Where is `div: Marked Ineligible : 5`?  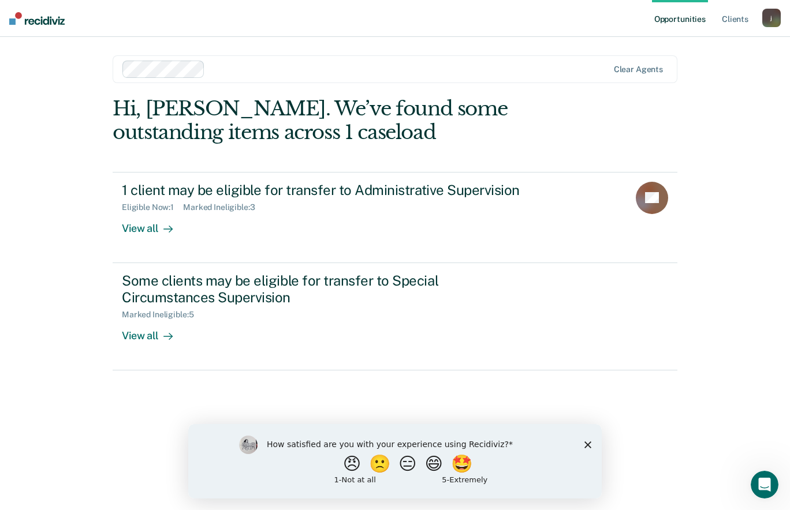 div: Marked Ineligible : 5 is located at coordinates (162, 315).